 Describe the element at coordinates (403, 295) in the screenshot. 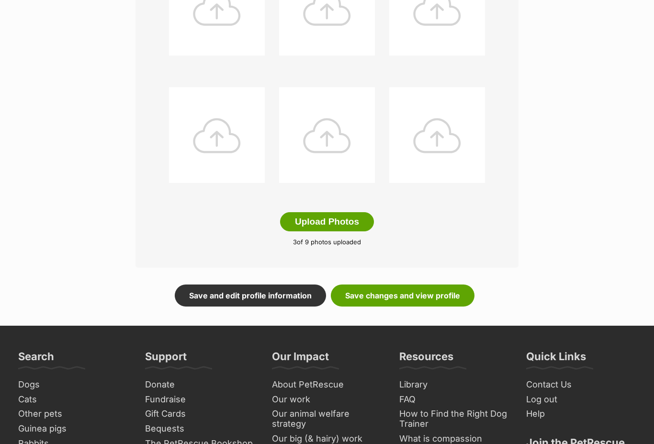

I see `a: Save changes and view profile` at that location.